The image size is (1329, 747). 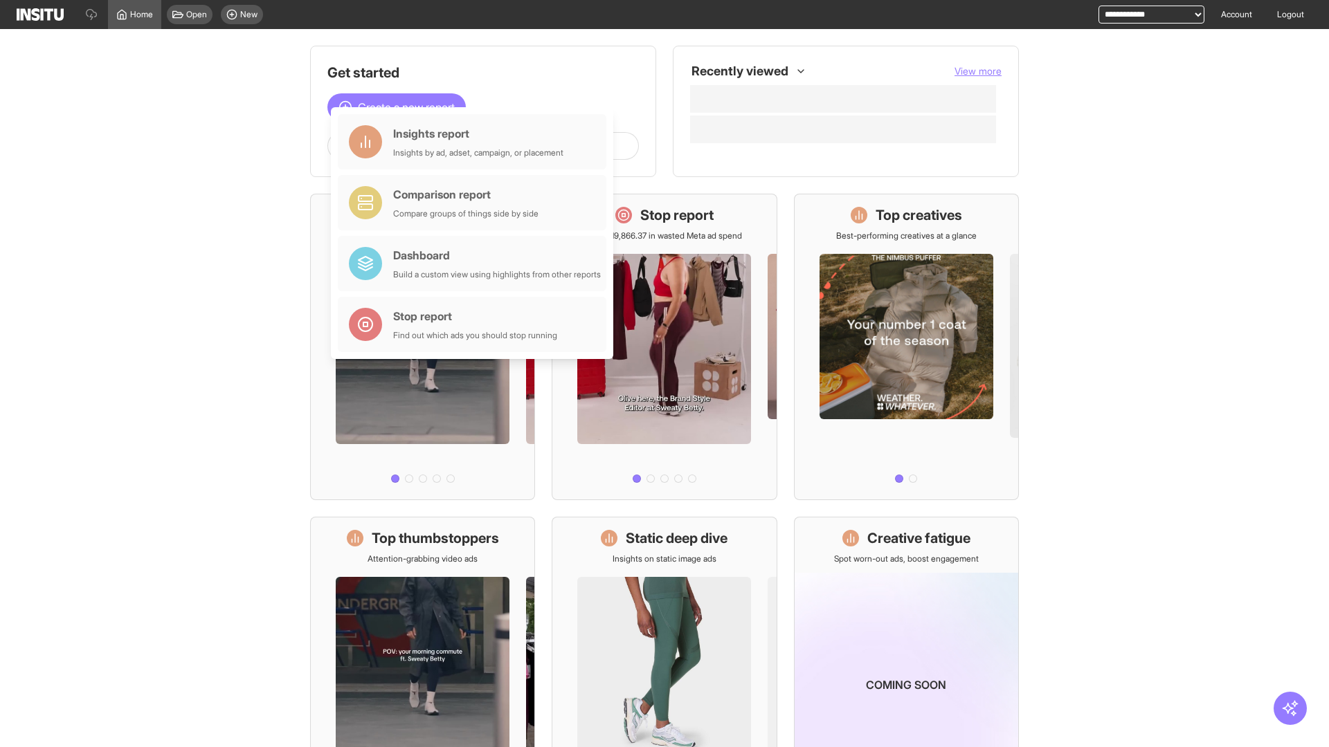 What do you see at coordinates (40, 15) in the screenshot?
I see `img: Logo` at bounding box center [40, 15].